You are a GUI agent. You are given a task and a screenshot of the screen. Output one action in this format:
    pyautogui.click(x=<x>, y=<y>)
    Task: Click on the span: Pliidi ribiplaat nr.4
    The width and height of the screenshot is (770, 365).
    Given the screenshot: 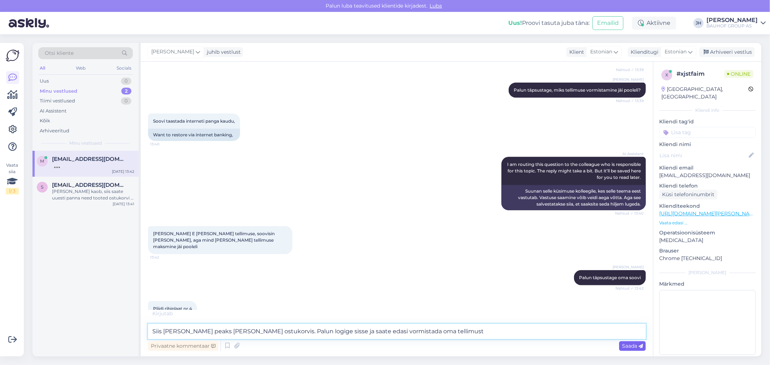 What is the action you would take?
    pyautogui.click(x=172, y=308)
    